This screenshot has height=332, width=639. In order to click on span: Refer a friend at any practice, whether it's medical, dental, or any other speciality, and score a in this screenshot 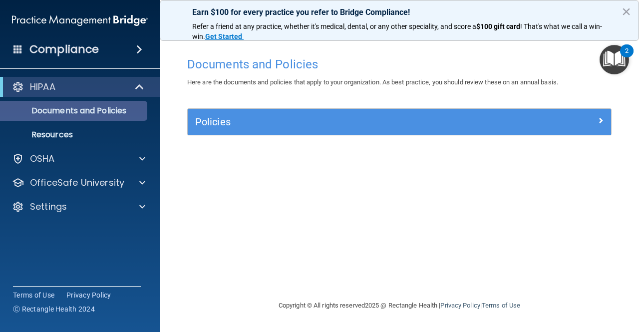, I will do `click(334, 26)`.